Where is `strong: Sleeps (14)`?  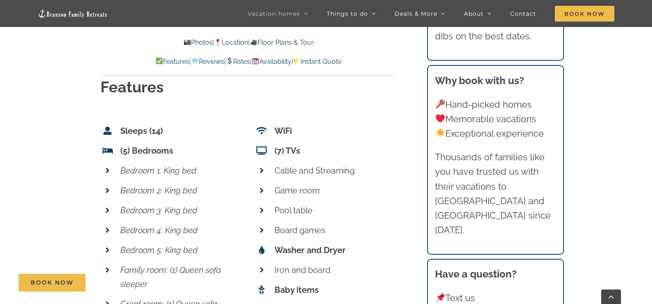
strong: Sleeps (14) is located at coordinates (141, 131).